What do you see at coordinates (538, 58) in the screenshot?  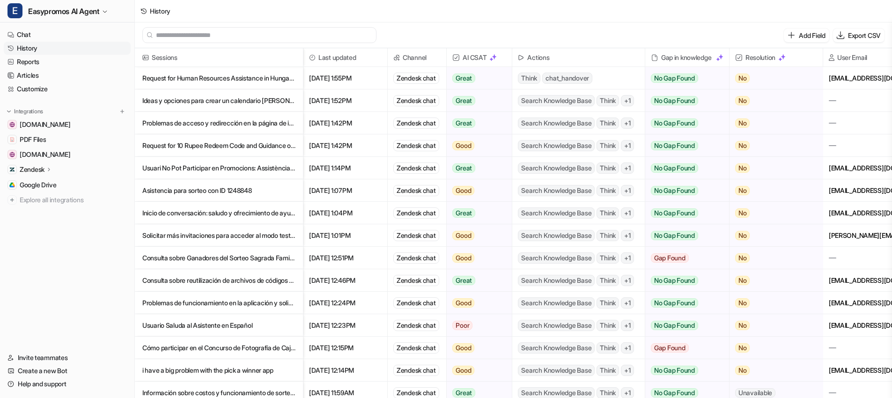 I see `h2: Actions` at bounding box center [538, 58].